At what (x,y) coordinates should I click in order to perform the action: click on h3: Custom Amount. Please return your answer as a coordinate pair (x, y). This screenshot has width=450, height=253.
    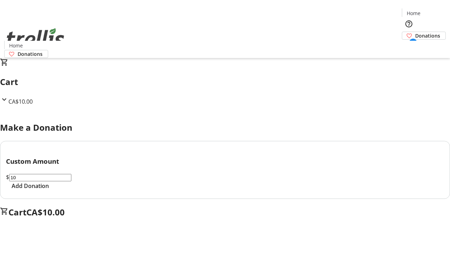
    Looking at the image, I should click on (225, 161).